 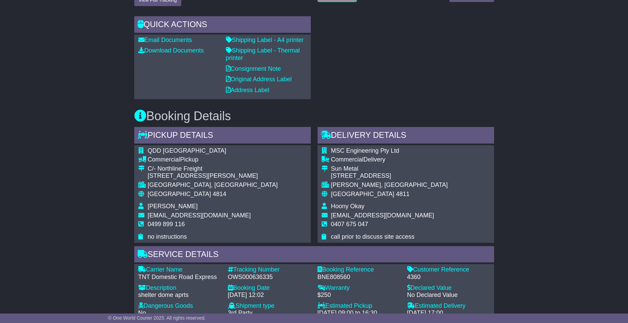 What do you see at coordinates (373, 236) in the screenshot?
I see `span: call prior to discuss site access` at bounding box center [373, 236].